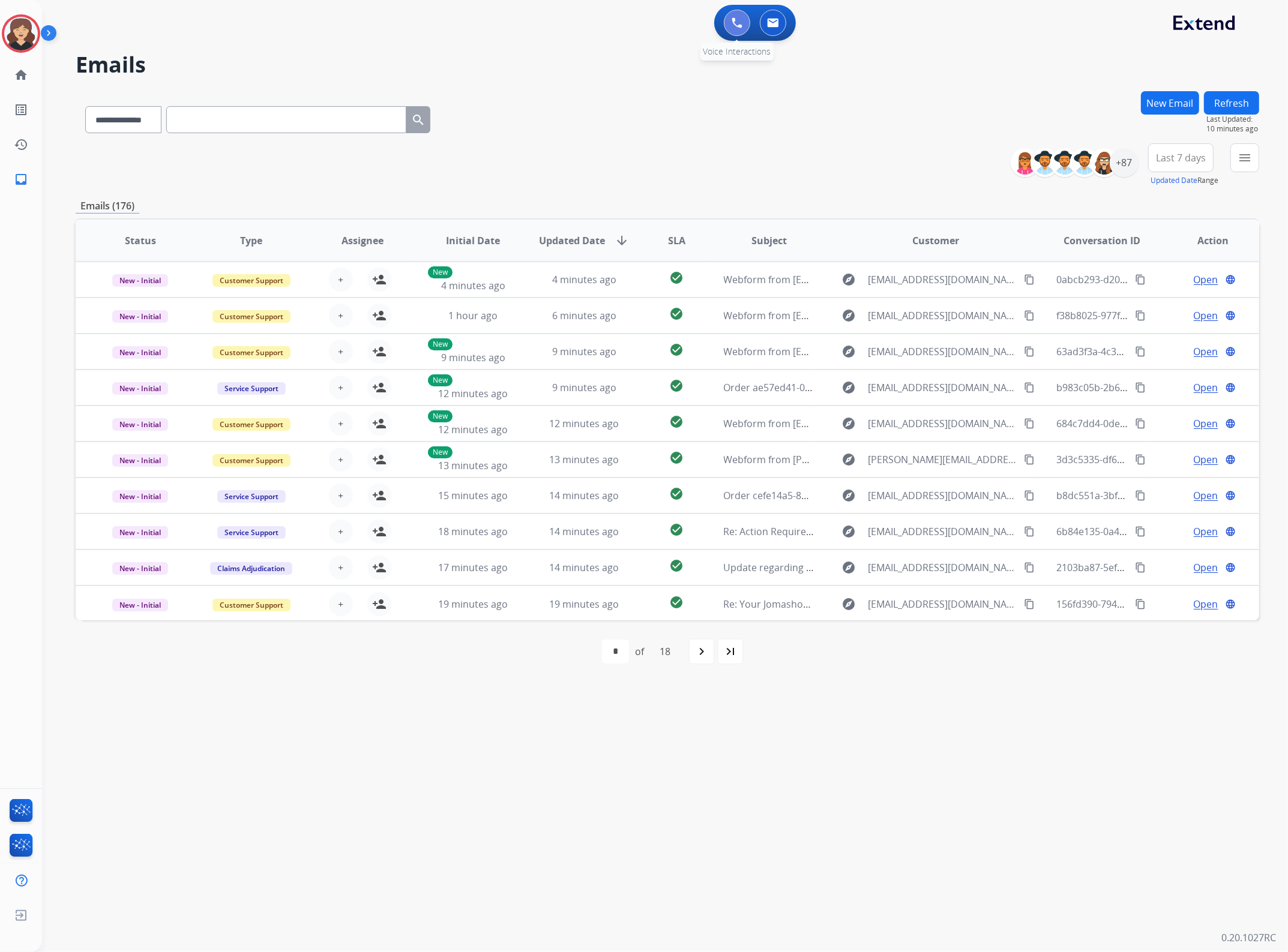 The width and height of the screenshot is (1288, 952). What do you see at coordinates (473, 604) in the screenshot?
I see `span: 19 minutes ago` at bounding box center [473, 604].